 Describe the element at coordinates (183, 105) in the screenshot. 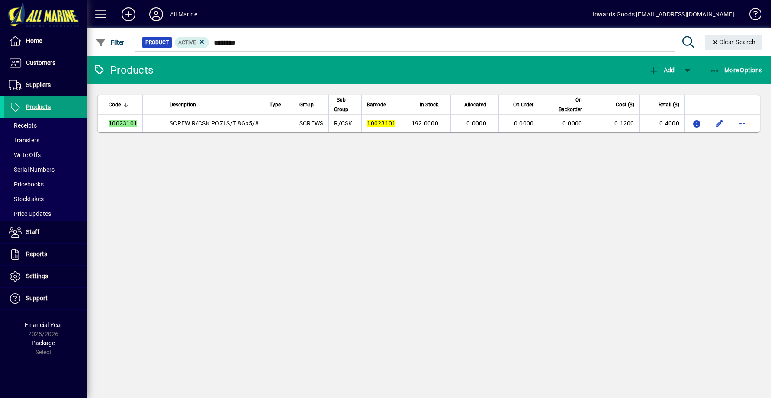

I see `span: Description` at that location.